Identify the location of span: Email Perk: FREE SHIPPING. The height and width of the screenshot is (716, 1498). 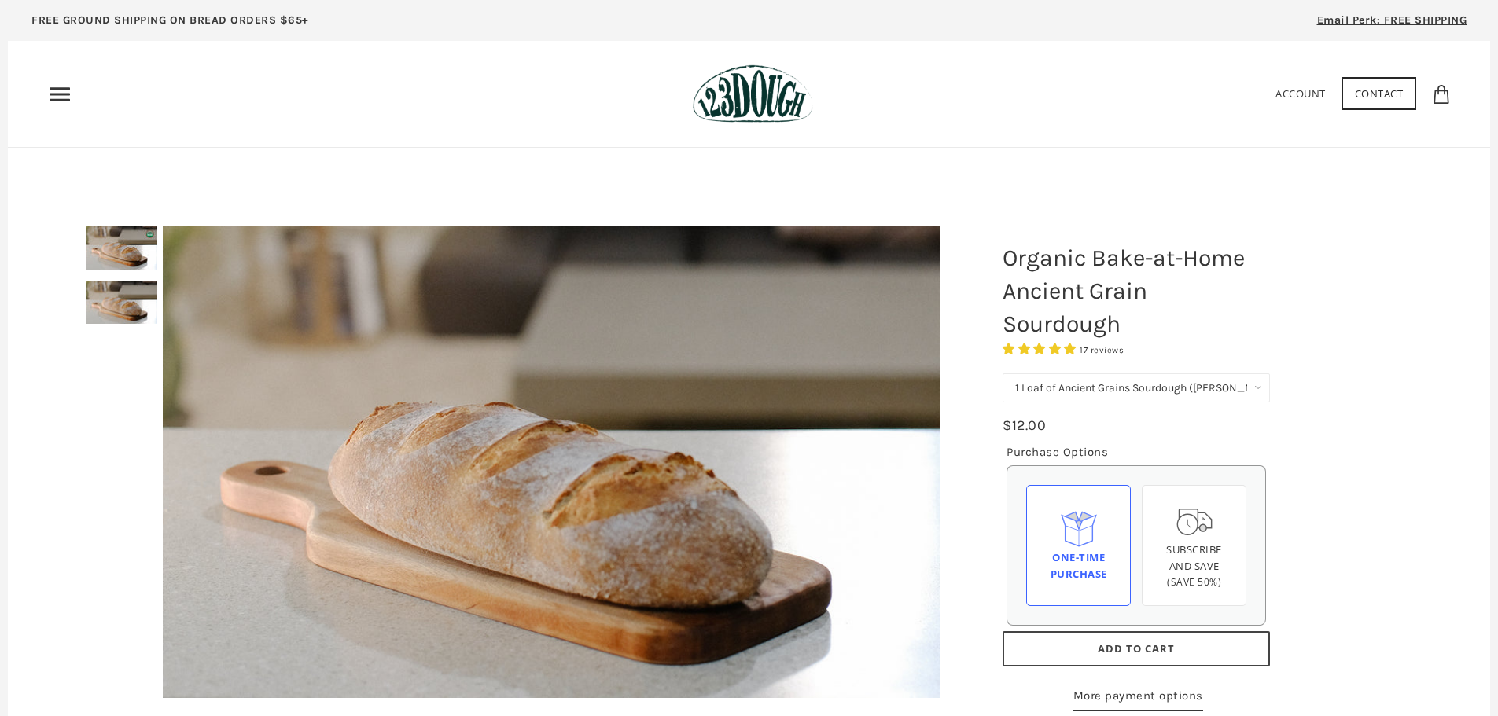
(1392, 20).